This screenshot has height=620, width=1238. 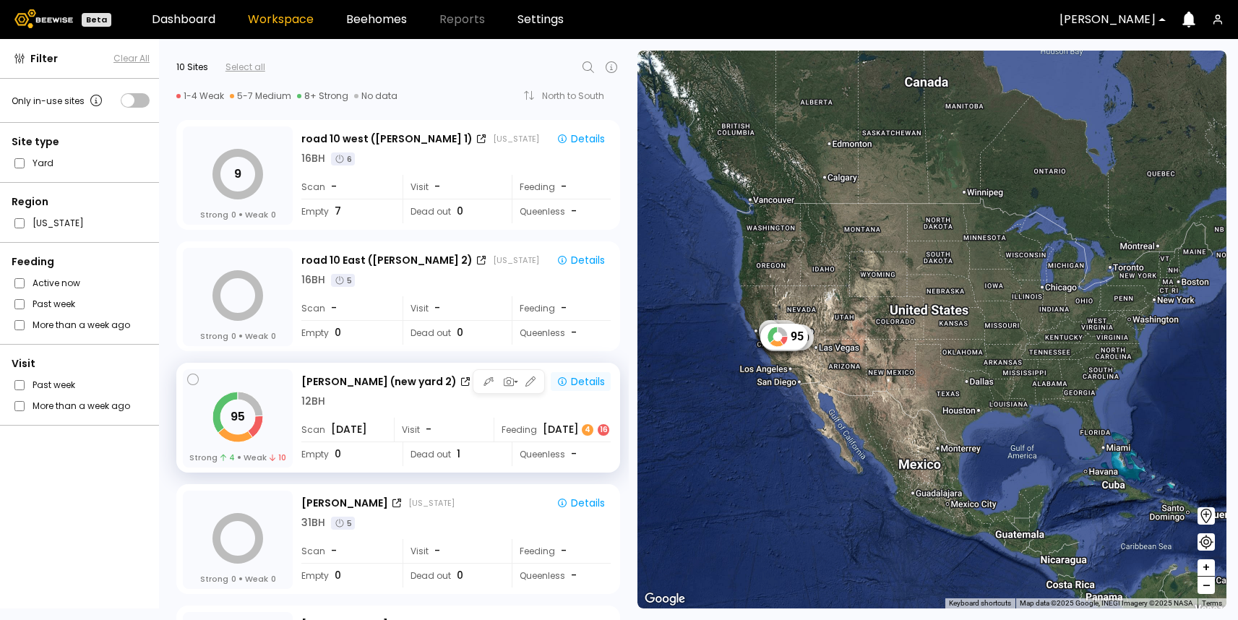 I want to click on button: Keyboard shortcuts, so click(x=980, y=604).